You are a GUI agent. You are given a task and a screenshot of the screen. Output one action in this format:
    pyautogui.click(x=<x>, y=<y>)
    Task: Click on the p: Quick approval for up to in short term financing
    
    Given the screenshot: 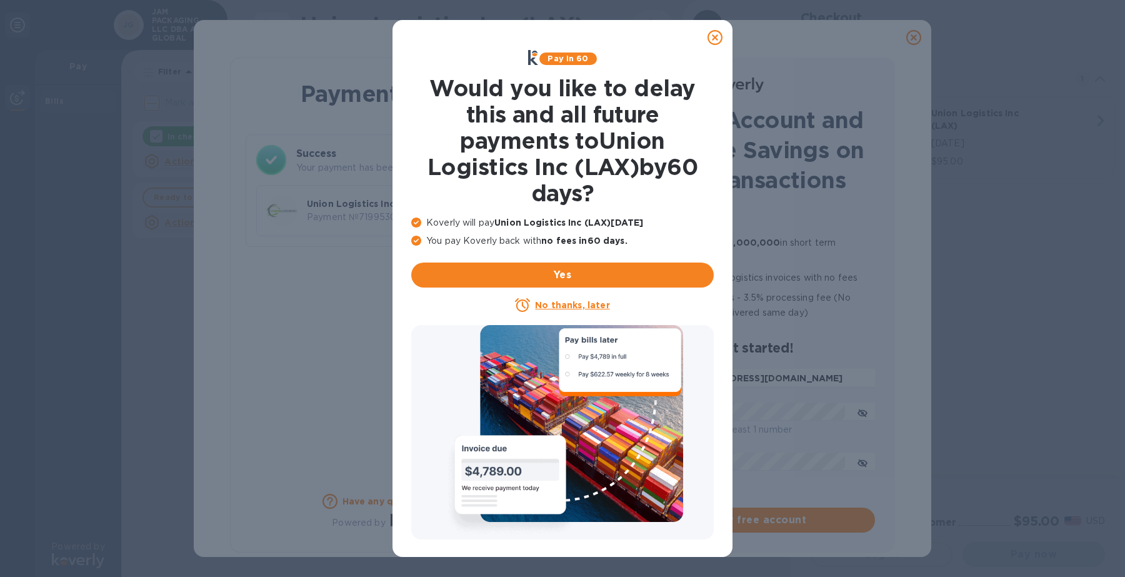 What is the action you would take?
    pyautogui.click(x=747, y=250)
    